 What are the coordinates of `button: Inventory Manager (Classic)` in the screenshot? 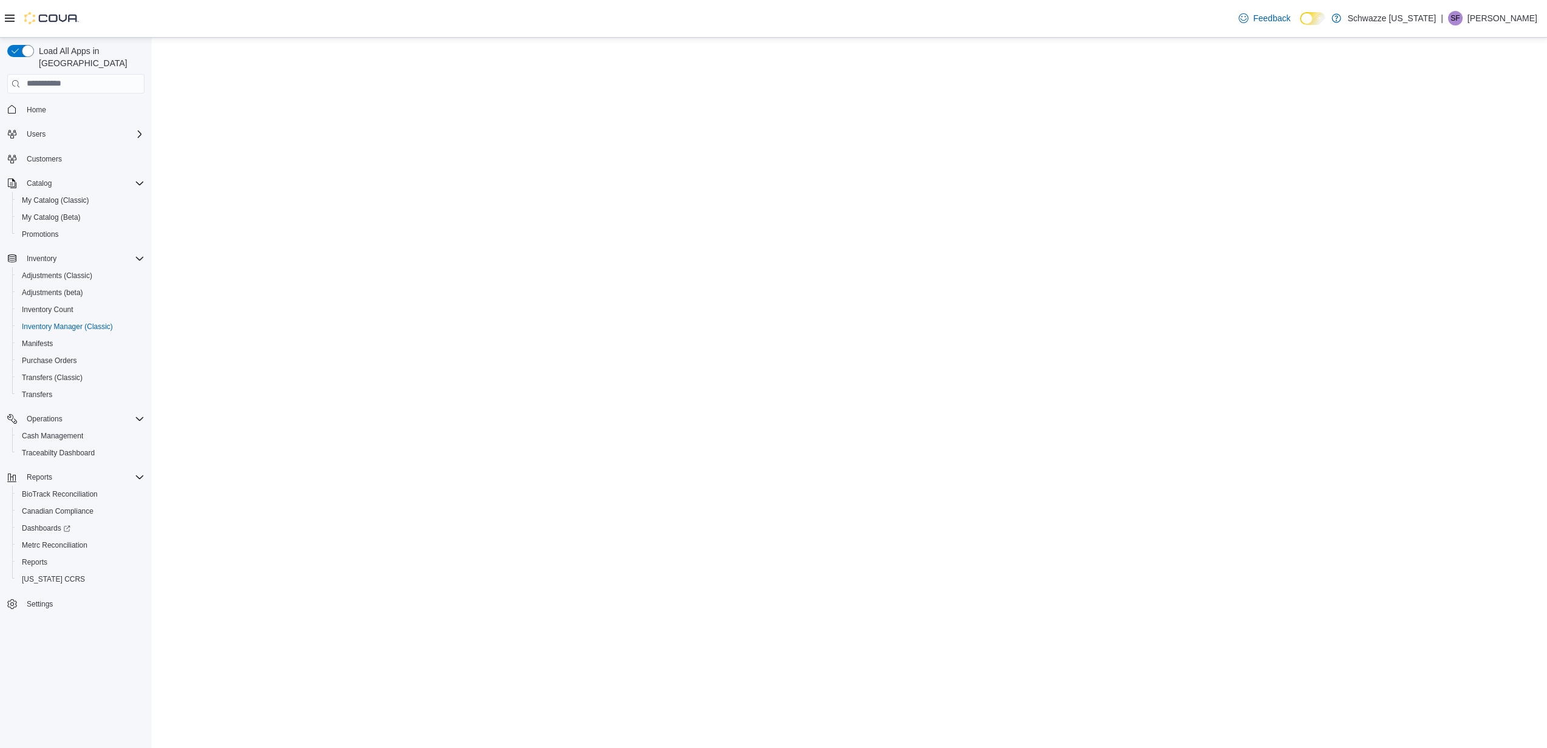 It's located at (81, 327).